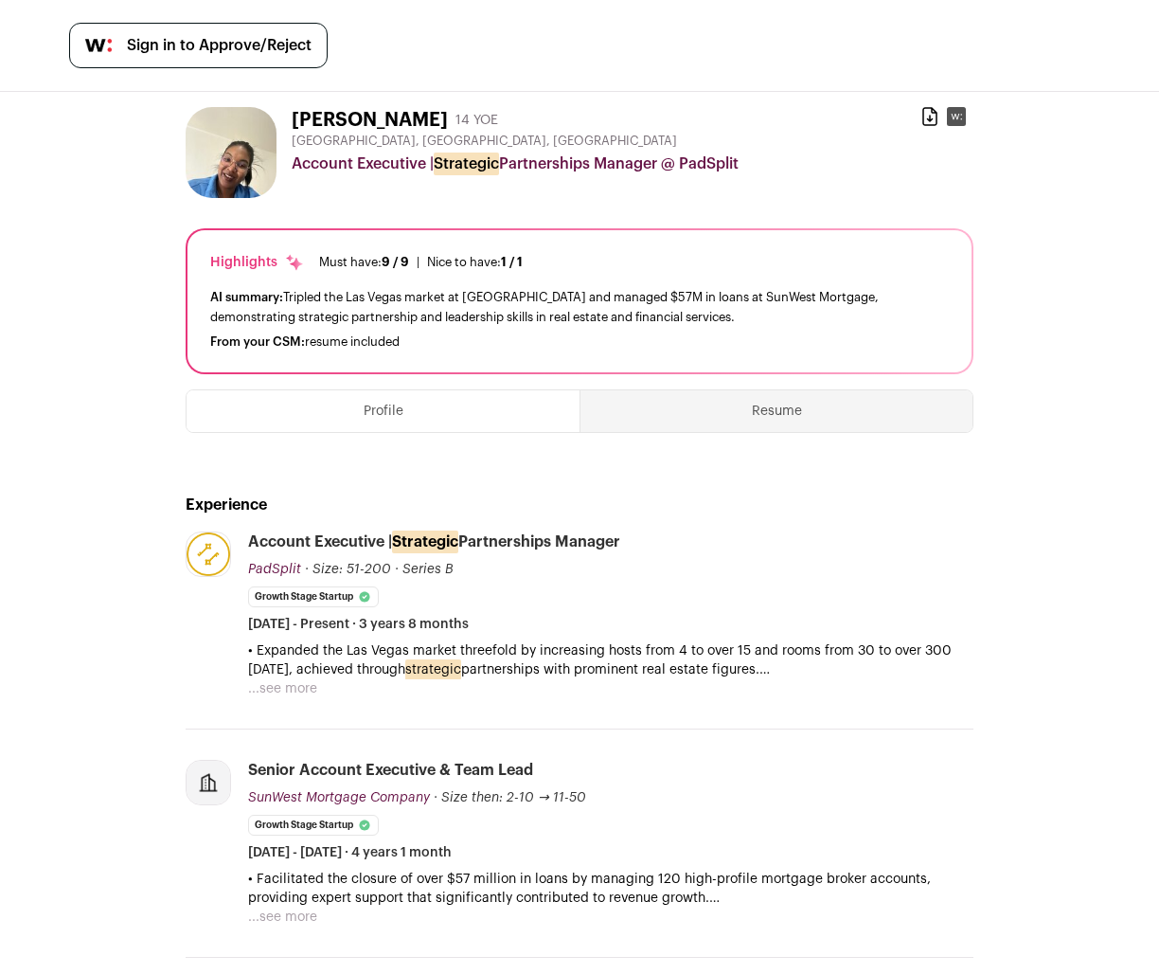 This screenshot has width=1159, height=974. Describe the element at coordinates (511, 261) in the screenshot. I see `span: 1 / 1` at that location.